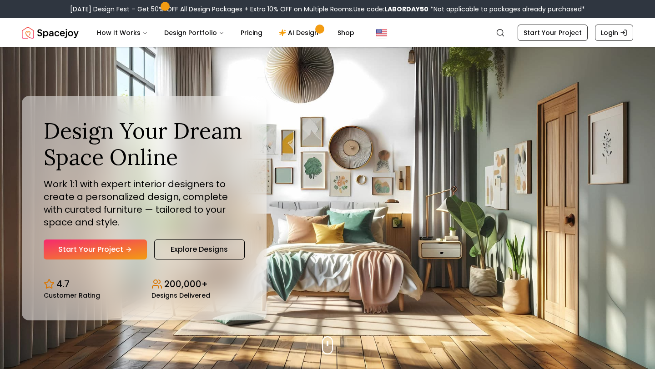 The width and height of the screenshot is (655, 369). I want to click on img: United States, so click(381, 33).